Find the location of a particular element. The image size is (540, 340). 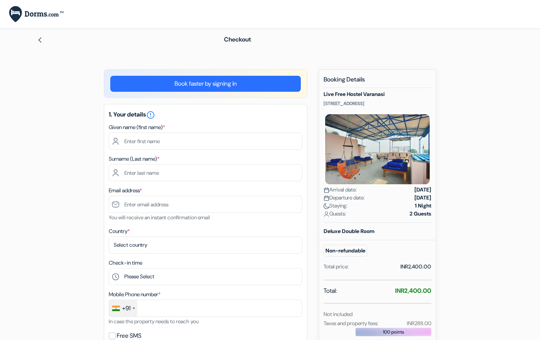

span: Checkout is located at coordinates (237, 39).